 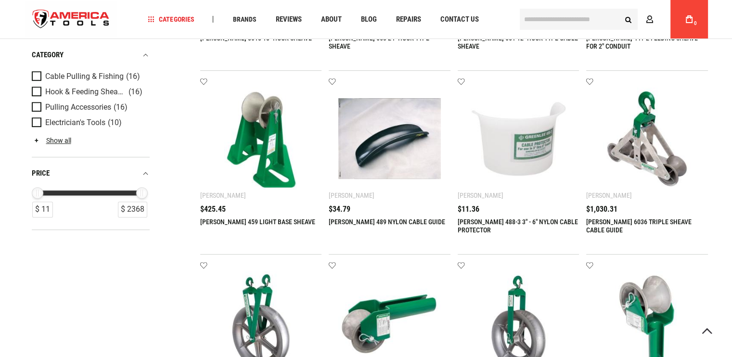 What do you see at coordinates (86, 92) in the screenshot?
I see `span: Hook & Feeding Sheaves` at bounding box center [86, 92].